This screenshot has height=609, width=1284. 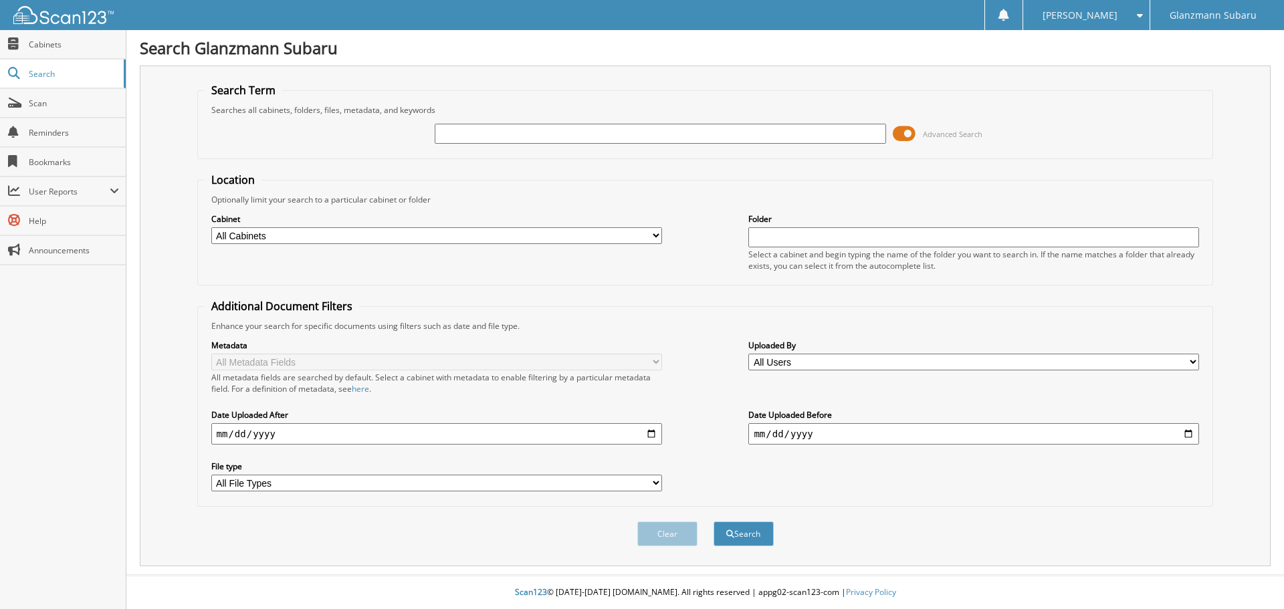 I want to click on div: All metadata fields are searched by default. Select a cabinet with metadata to enable filtering b..., so click(x=437, y=383).